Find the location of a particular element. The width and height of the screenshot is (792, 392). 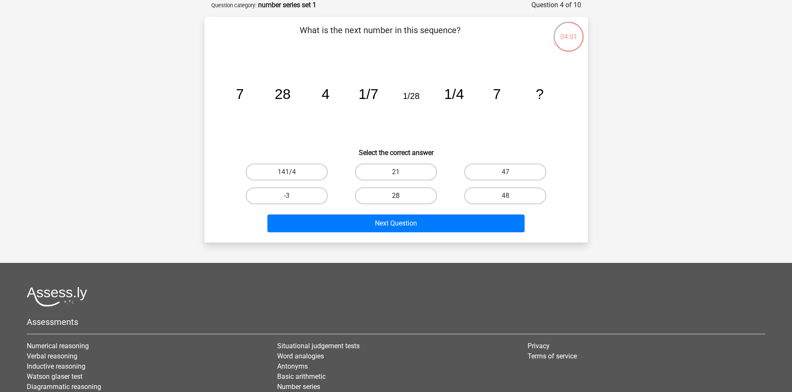

tspan: 1/7 is located at coordinates (368, 94).